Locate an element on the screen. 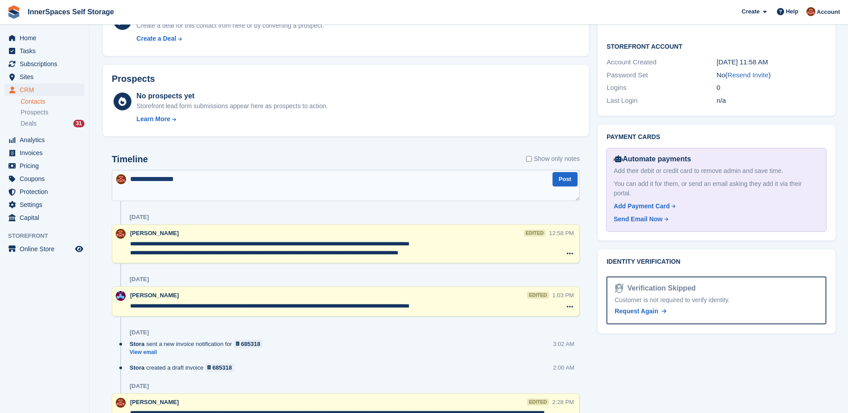 This screenshot has width=848, height=413. button: Post is located at coordinates (565, 179).